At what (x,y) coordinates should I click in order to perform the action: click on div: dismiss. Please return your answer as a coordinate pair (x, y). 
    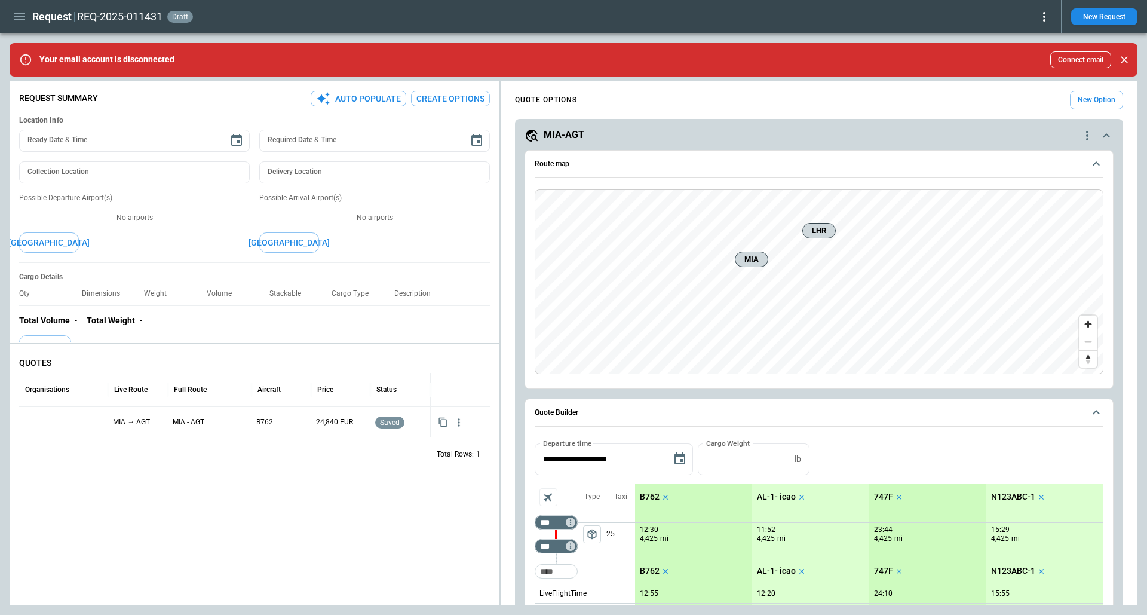
    Looking at the image, I should click on (1125, 60).